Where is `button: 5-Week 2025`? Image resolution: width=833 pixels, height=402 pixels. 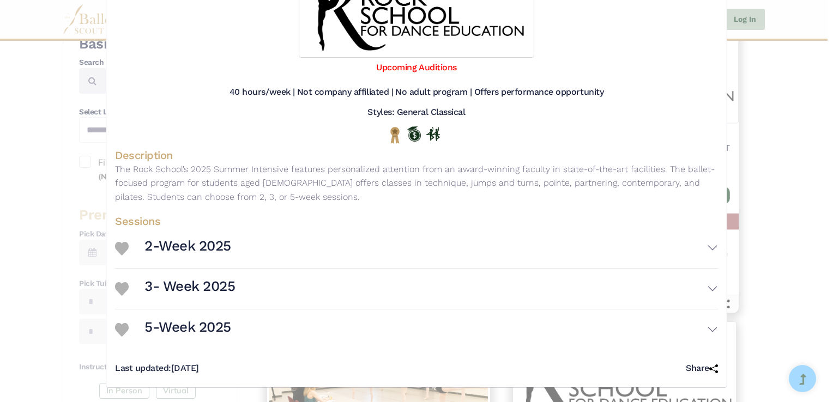 button: 5-Week 2025 is located at coordinates (431, 330).